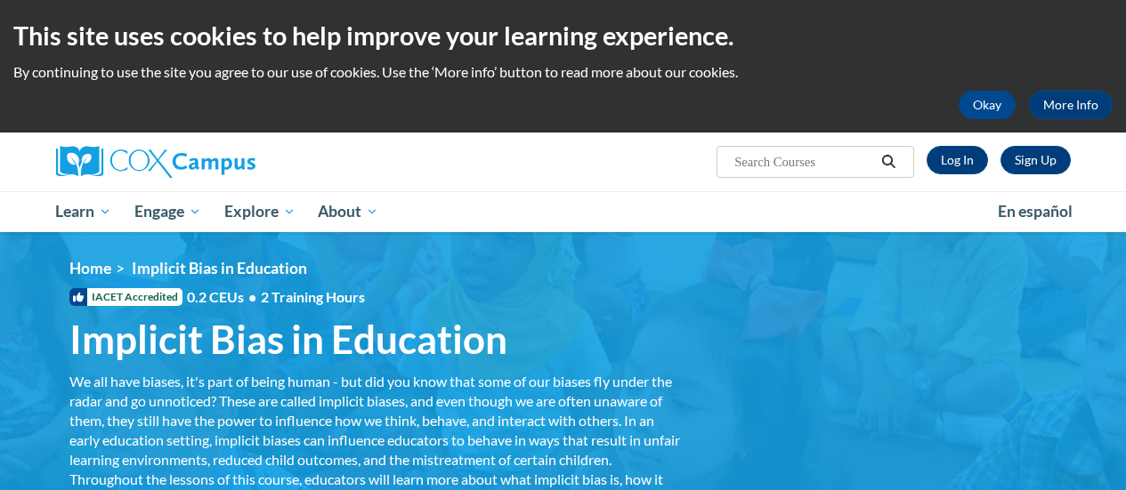 Image resolution: width=1126 pixels, height=490 pixels. What do you see at coordinates (563, 36) in the screenshot?
I see `h2: This site uses cookies to help improve your learning experience.` at bounding box center [563, 36].